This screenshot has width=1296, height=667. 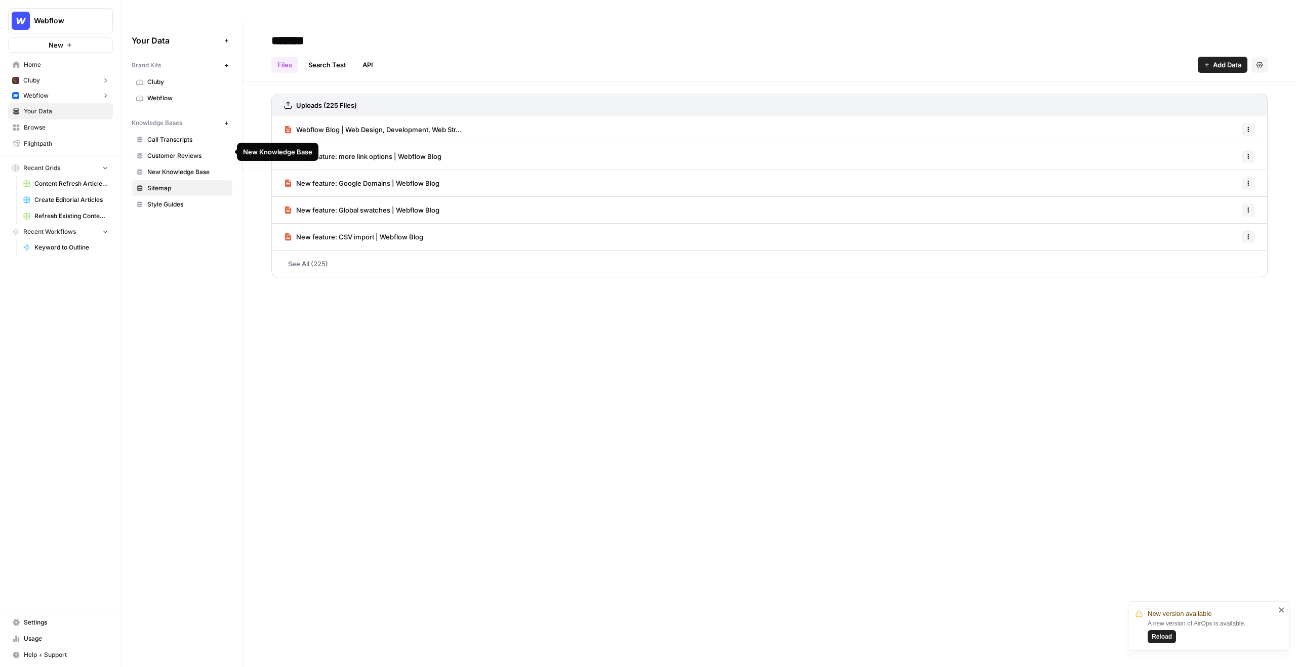 I want to click on span: Browse, so click(x=66, y=128).